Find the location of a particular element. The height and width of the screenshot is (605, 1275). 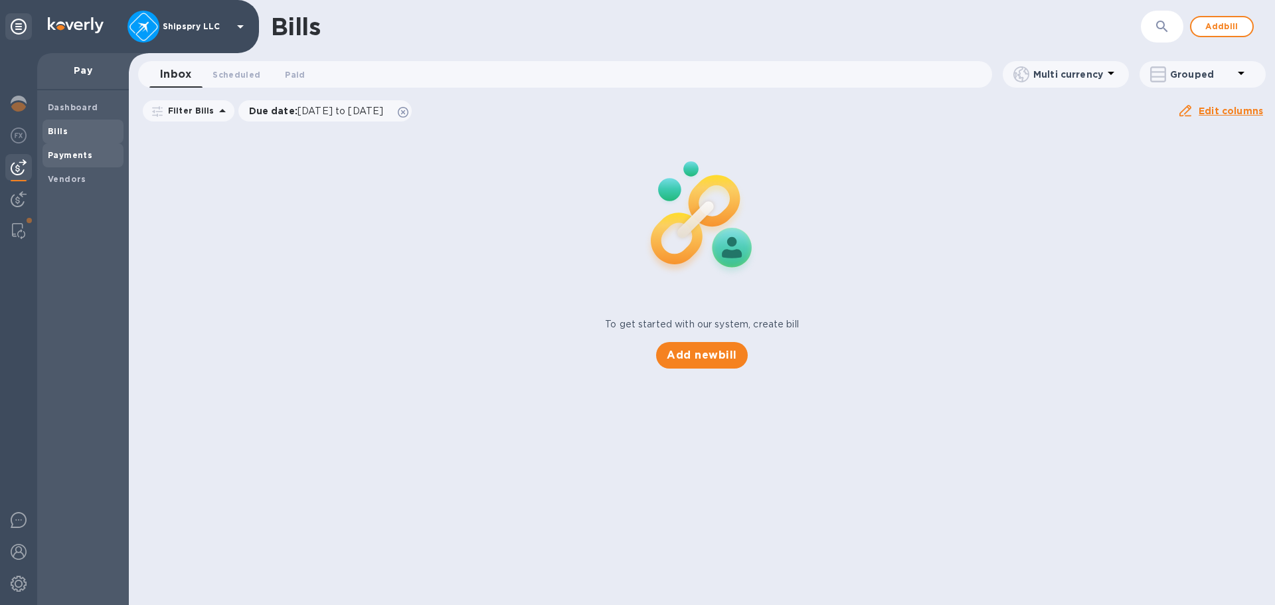

span: Add bill is located at coordinates (1222, 27).